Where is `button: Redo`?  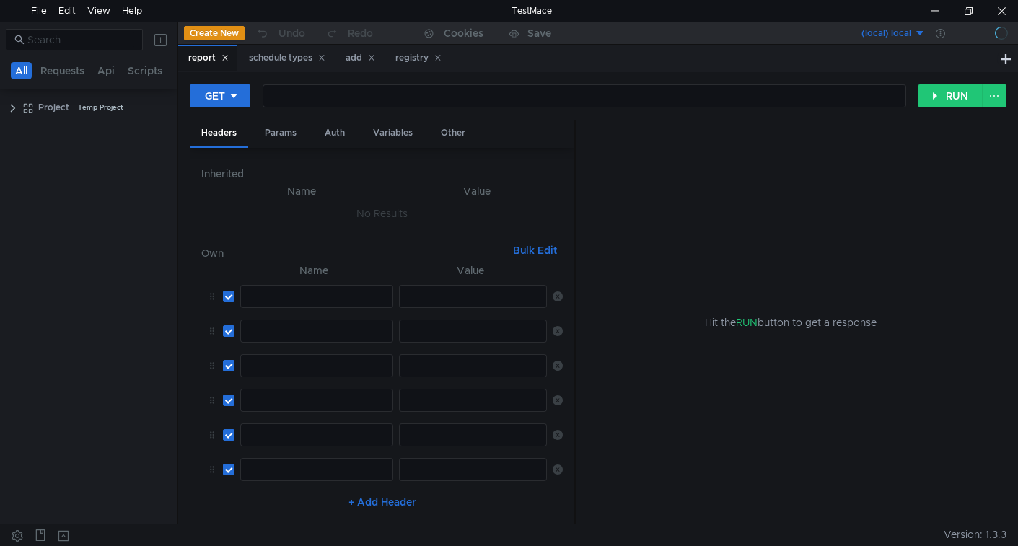 button: Redo is located at coordinates (349, 33).